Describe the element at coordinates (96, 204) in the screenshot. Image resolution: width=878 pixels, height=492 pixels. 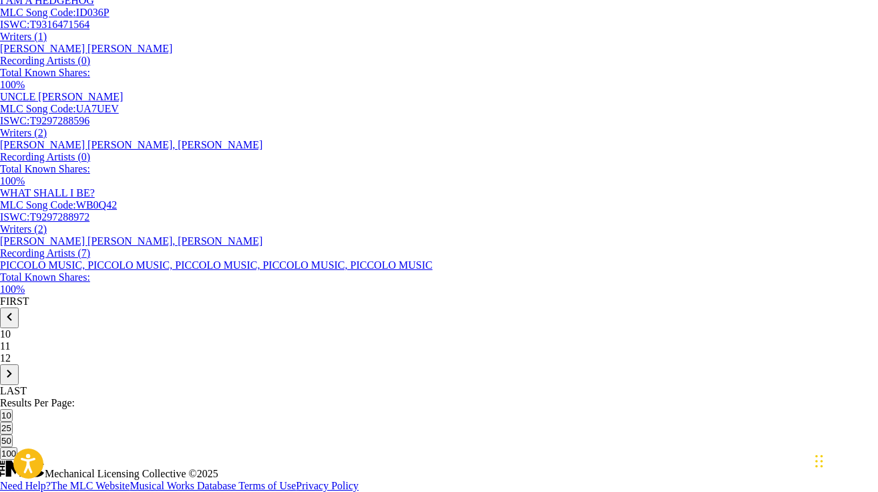
I see `span: WB0Q42` at that location.